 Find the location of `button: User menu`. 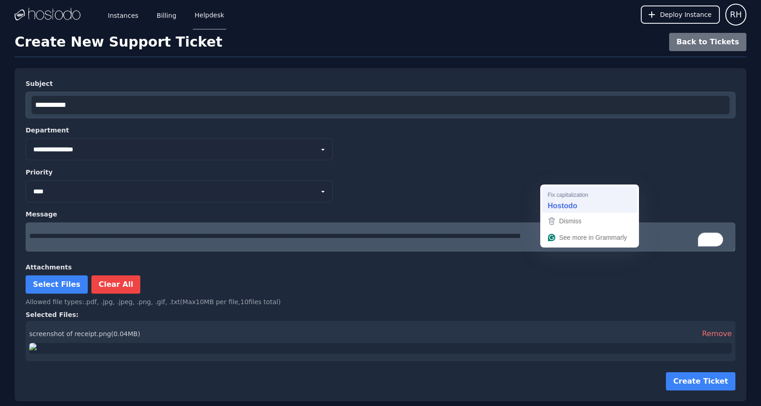

button: User menu is located at coordinates (736, 15).